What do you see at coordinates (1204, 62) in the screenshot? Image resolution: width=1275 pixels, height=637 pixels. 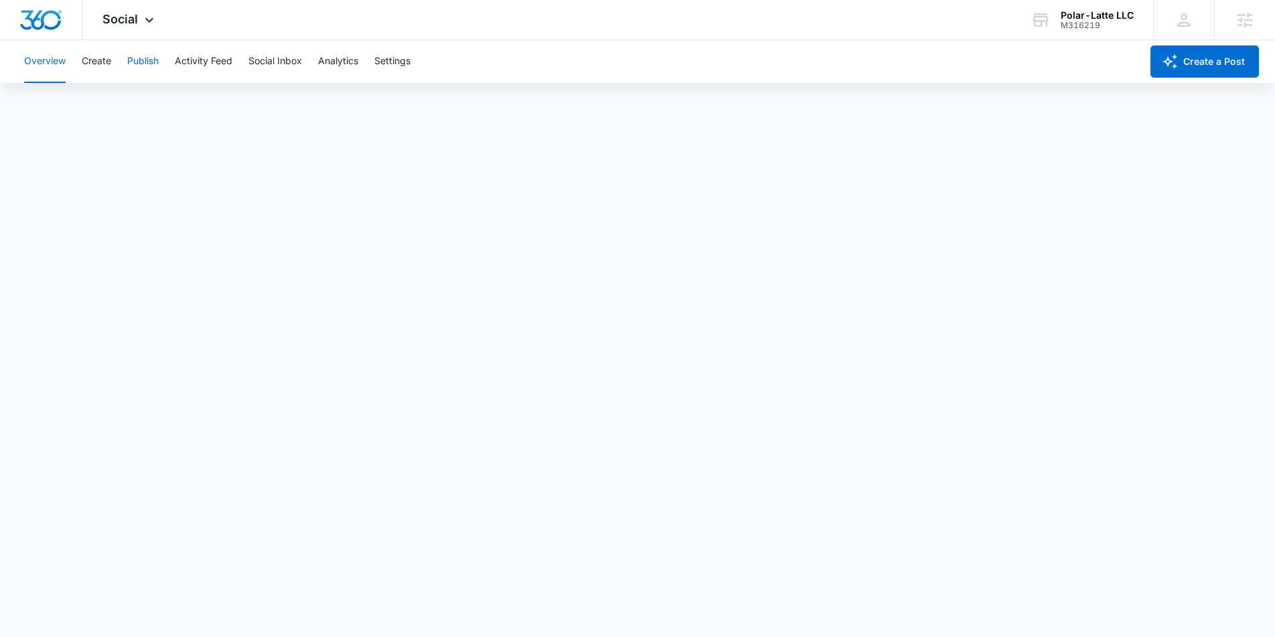 I see `button: Create a Post` at bounding box center [1204, 62].